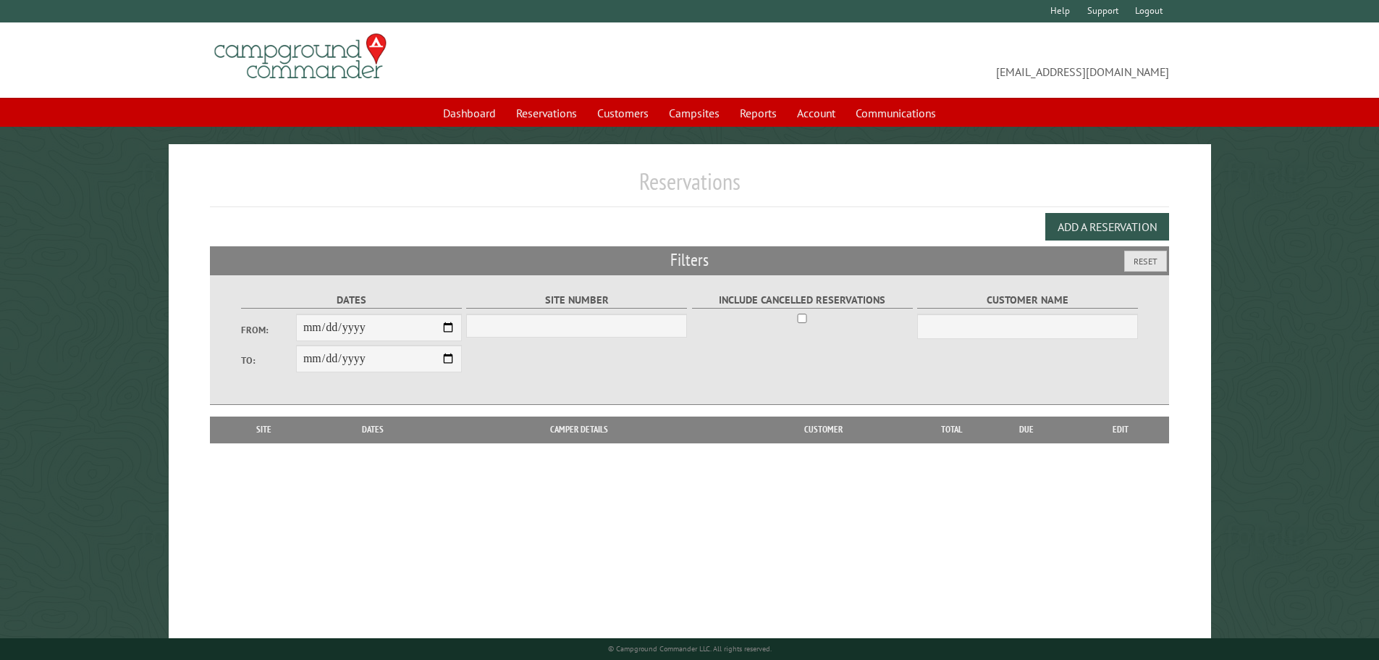  Describe the element at coordinates (576, 300) in the screenshot. I see `label: Site Number` at that location.